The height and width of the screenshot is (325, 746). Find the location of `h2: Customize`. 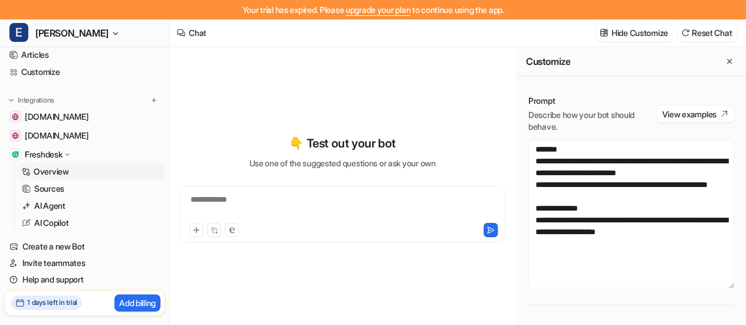

h2: Customize is located at coordinates (548, 61).